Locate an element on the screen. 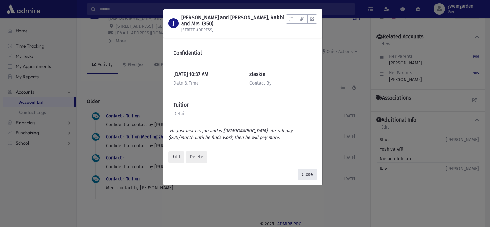 Image resolution: width=490 pixels, height=227 pixels. div: Detail is located at coordinates (243, 113).